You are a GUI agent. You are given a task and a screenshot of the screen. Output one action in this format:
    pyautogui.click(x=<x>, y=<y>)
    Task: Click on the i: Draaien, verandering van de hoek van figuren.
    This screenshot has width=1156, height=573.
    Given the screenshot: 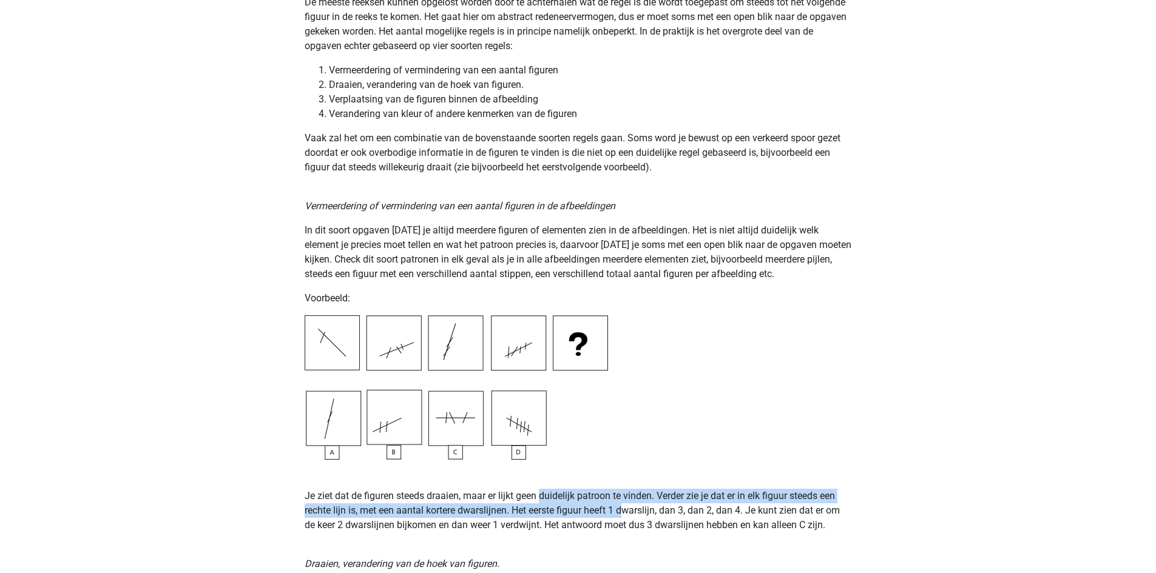 What is the action you would take?
    pyautogui.click(x=402, y=564)
    